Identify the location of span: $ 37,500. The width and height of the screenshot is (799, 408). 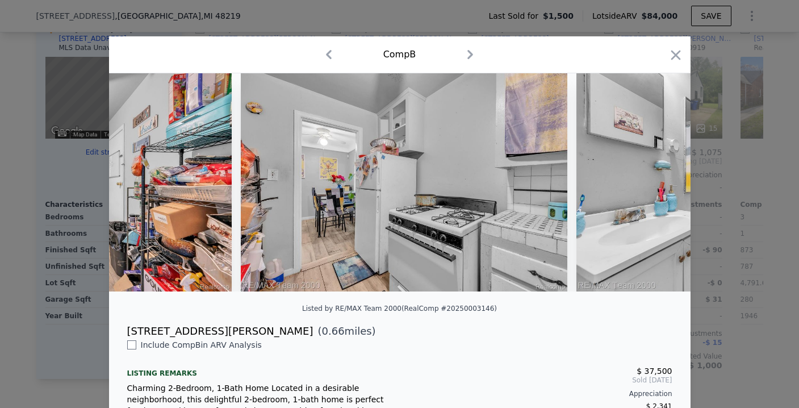
(654, 371).